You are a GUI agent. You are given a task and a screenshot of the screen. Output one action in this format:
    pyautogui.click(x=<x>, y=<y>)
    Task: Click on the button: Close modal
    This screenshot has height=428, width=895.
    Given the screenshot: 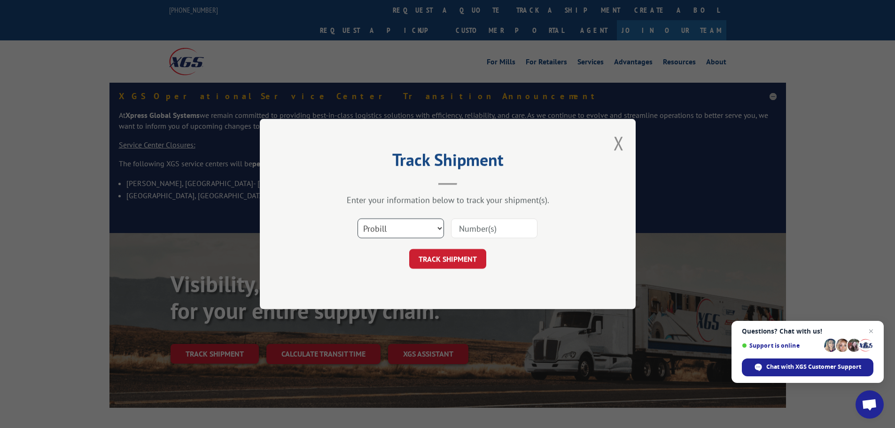 What is the action you would take?
    pyautogui.click(x=618, y=143)
    